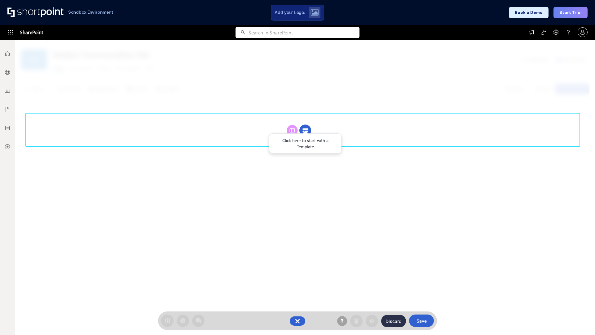 The height and width of the screenshot is (335, 595). What do you see at coordinates (304, 32) in the screenshot?
I see `input: Search in SharePoint` at bounding box center [304, 32].